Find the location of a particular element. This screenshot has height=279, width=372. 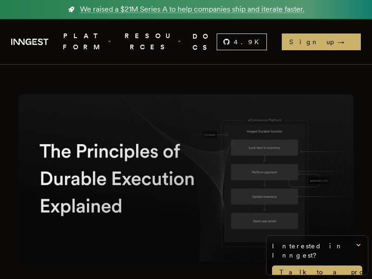

span: 4.9 K is located at coordinates (249, 42).